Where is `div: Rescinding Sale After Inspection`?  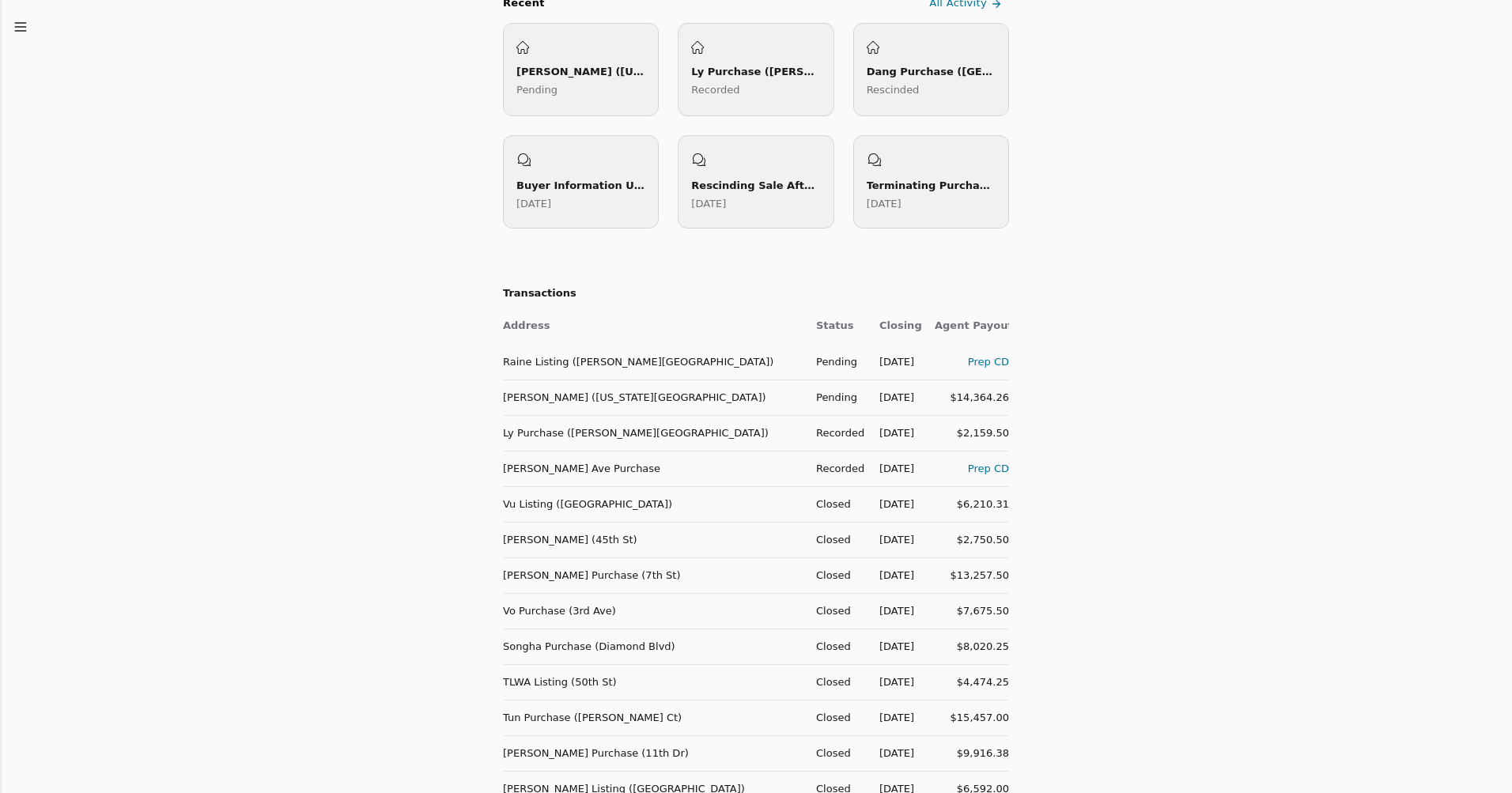 div: Rescinding Sale After Inspection is located at coordinates (755, 185).